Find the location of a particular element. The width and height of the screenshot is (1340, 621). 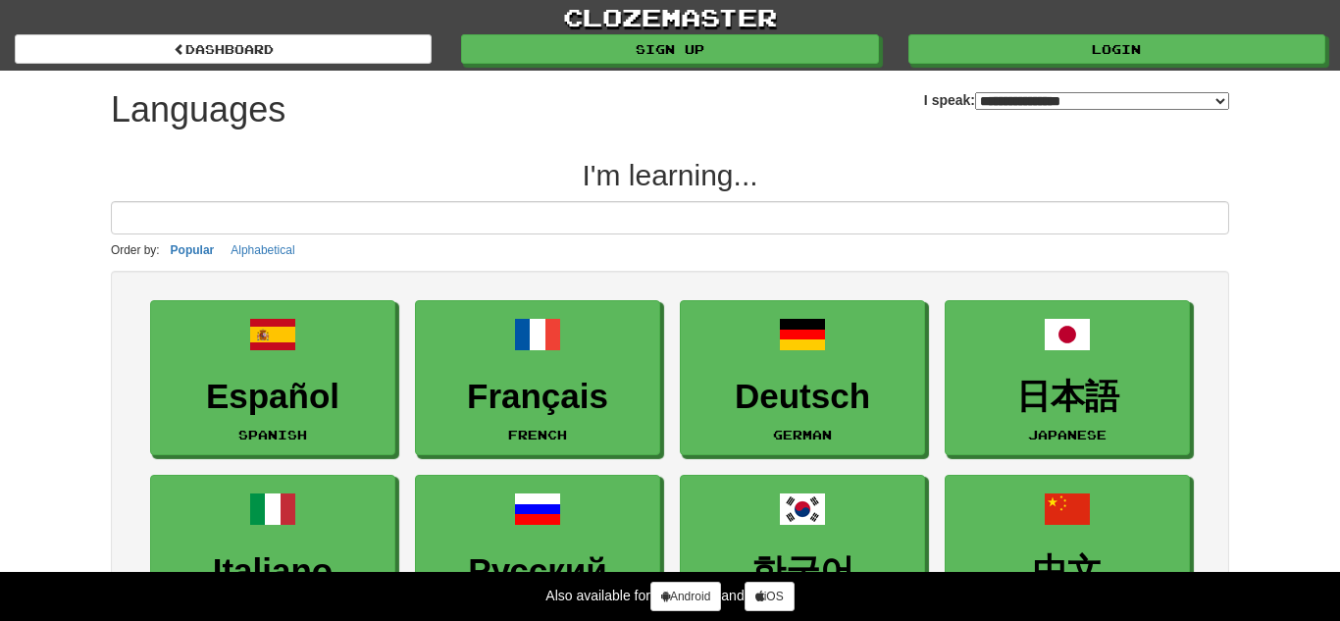

a: Android is located at coordinates (686, 597).